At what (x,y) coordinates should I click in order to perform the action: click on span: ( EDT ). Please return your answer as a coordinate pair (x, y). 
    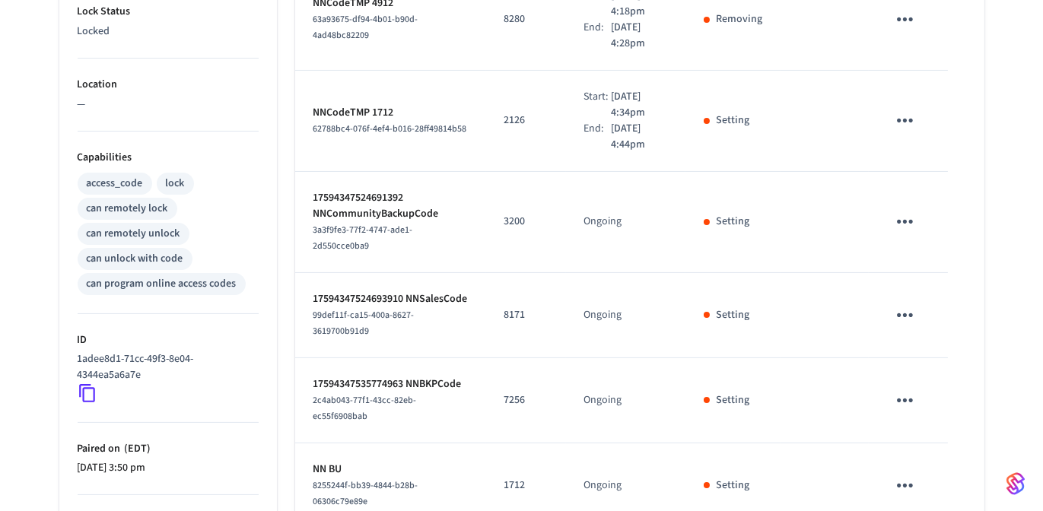
    Looking at the image, I should click on (135, 449).